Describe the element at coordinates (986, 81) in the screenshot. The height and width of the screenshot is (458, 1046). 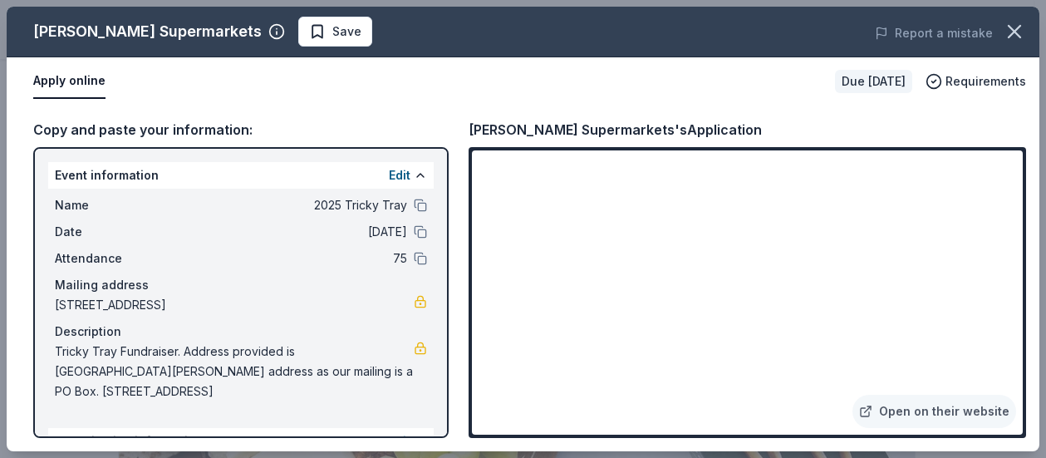
I see `span: Requirements` at that location.